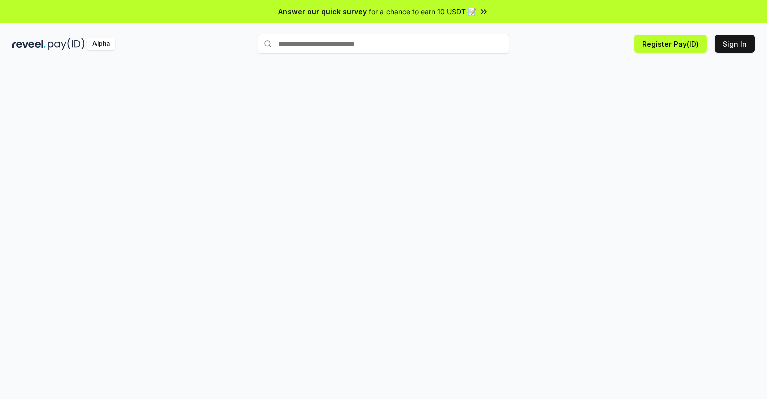  What do you see at coordinates (735, 44) in the screenshot?
I see `button: Sign In` at bounding box center [735, 44].